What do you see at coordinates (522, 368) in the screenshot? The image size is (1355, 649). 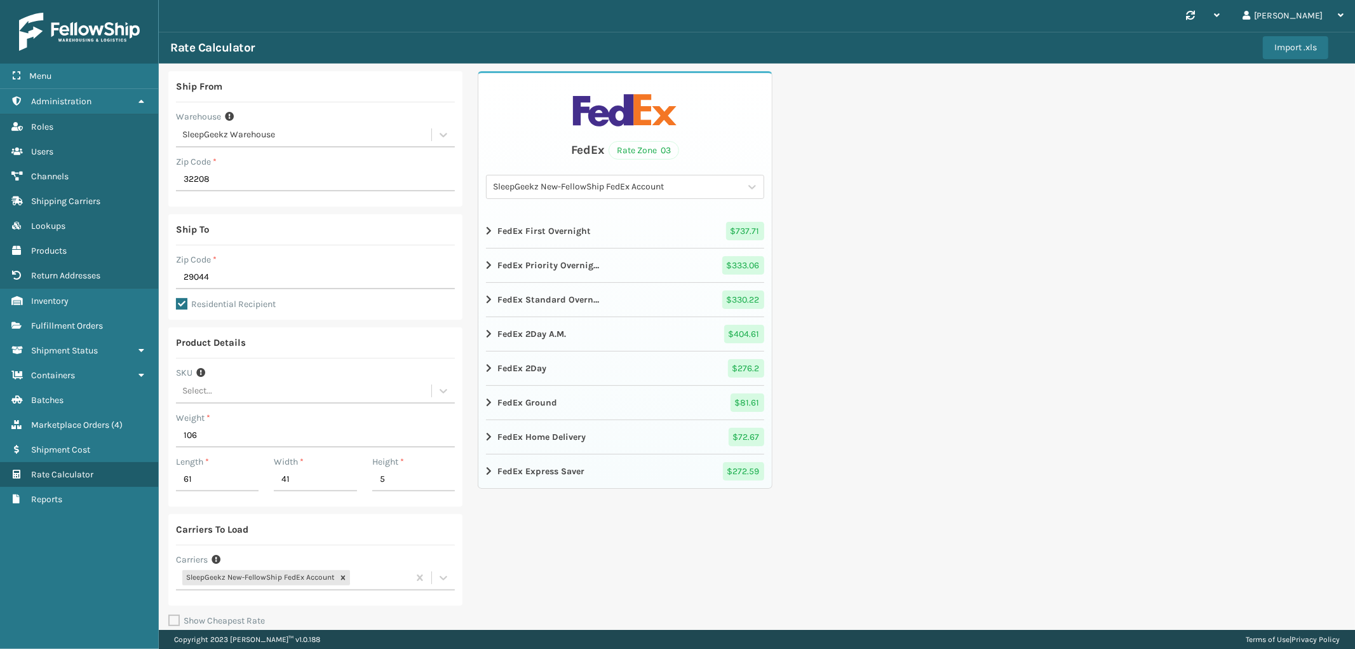 I see `strong: FedEx 2Day` at bounding box center [522, 368].